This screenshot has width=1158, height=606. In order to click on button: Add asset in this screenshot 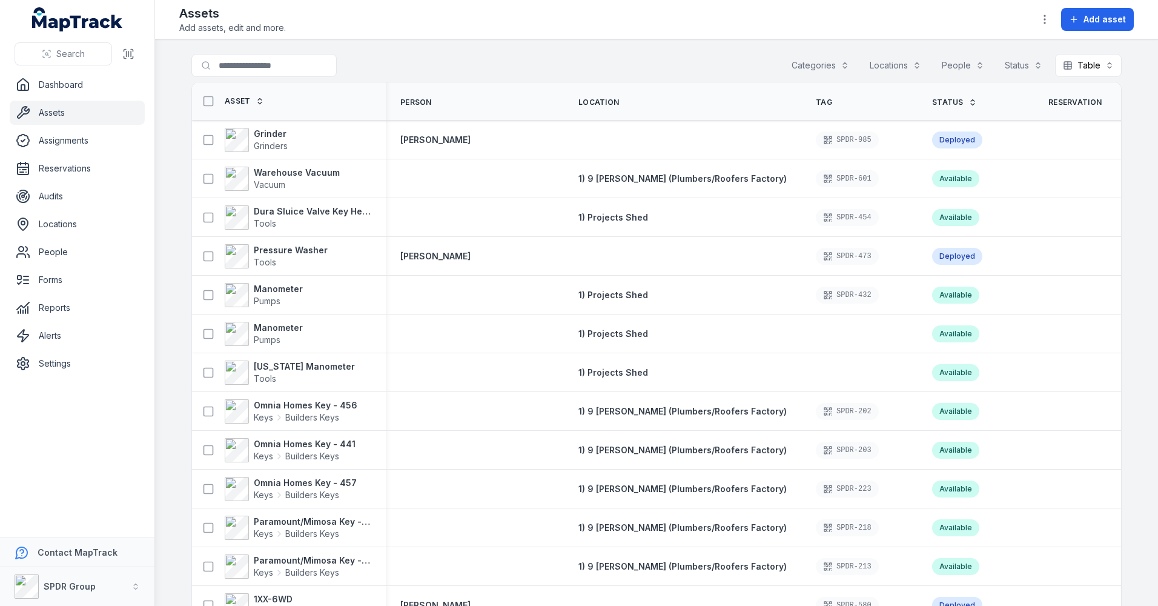, I will do `click(1098, 19)`.